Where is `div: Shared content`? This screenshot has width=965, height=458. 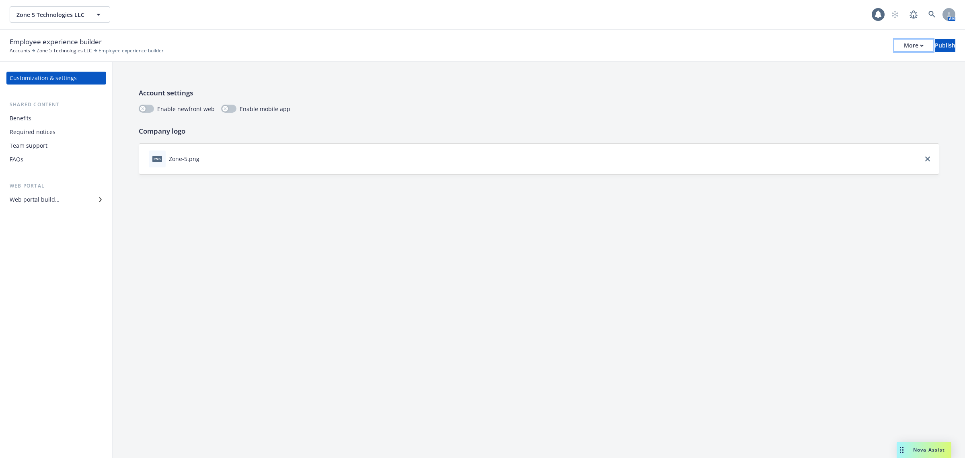 div: Shared content is located at coordinates (56, 105).